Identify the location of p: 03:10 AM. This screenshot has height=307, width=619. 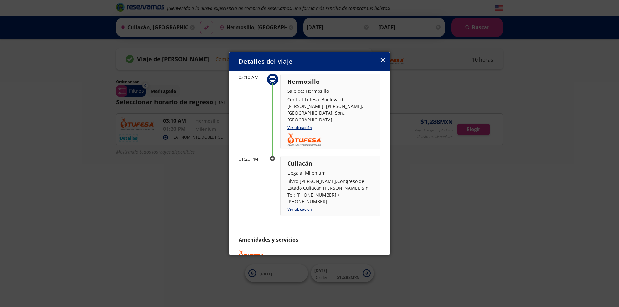
(252, 77).